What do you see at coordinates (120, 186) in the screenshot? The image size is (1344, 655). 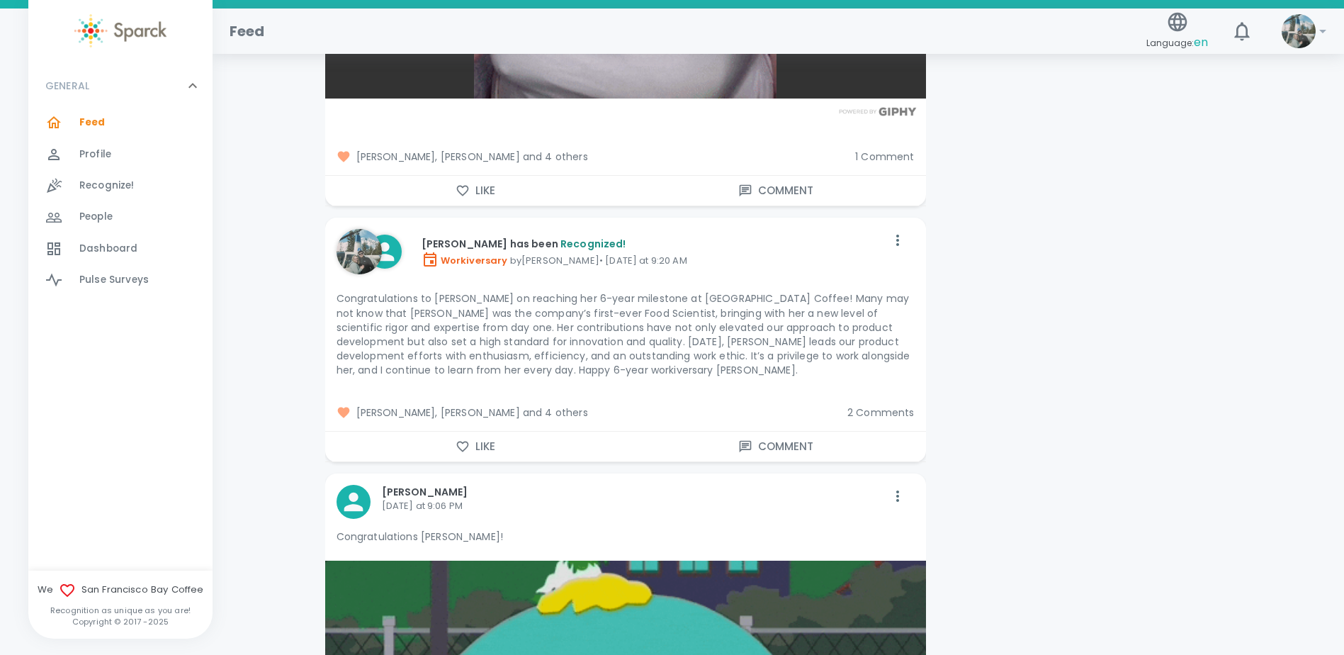 I see `div: Recognize!` at bounding box center [120, 186].